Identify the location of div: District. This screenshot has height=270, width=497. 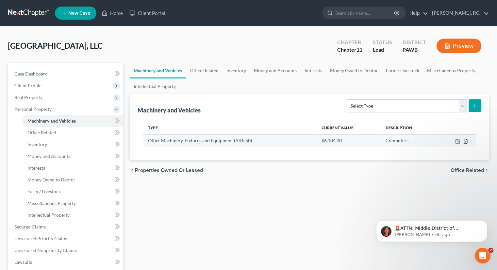
(414, 42).